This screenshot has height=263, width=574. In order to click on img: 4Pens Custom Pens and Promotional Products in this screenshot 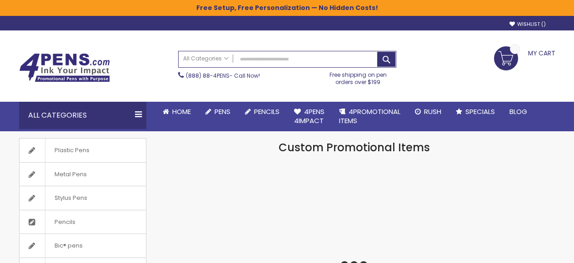, I will do `click(65, 68)`.